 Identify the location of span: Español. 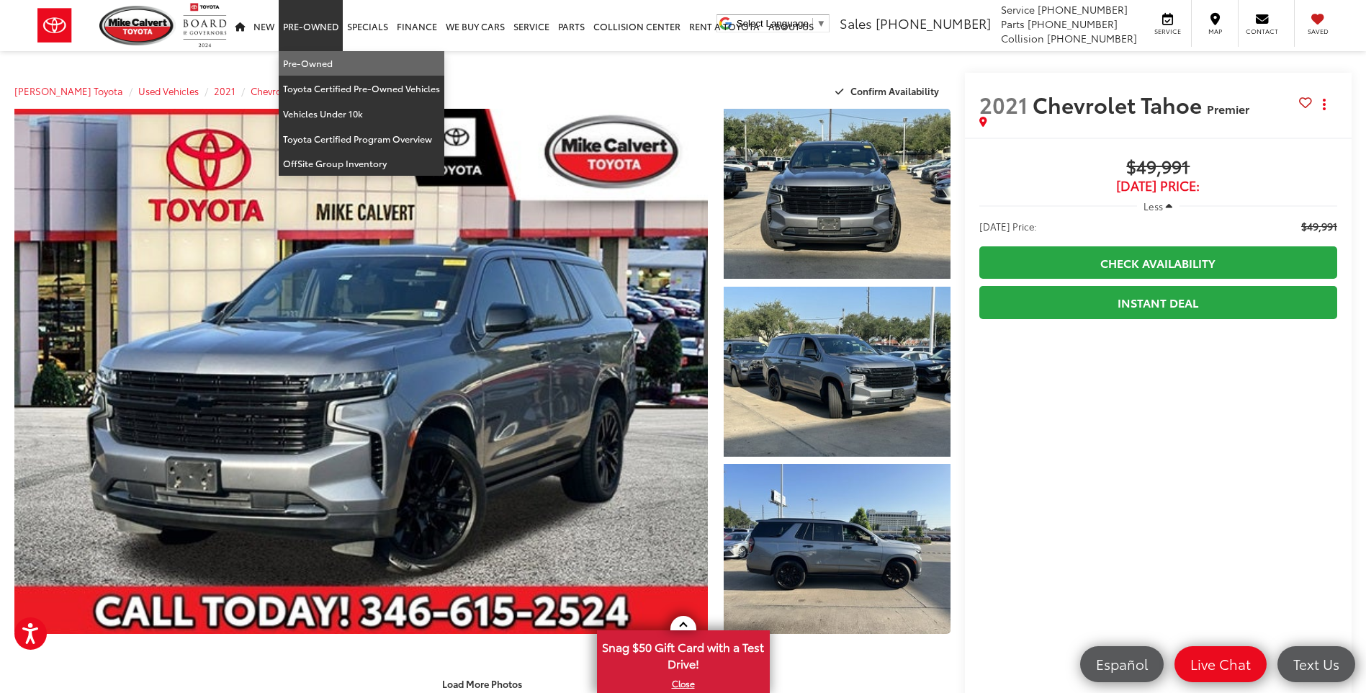
(1122, 663).